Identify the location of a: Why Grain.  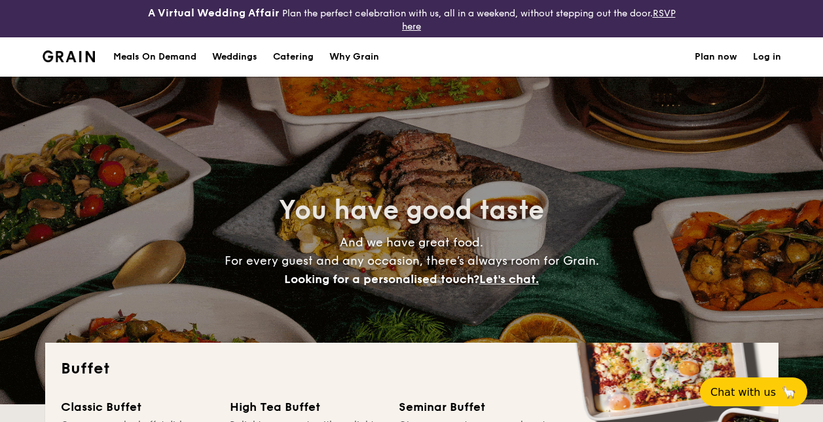
(354, 57).